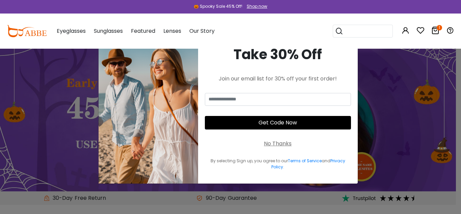 This screenshot has height=214, width=461. Describe the element at coordinates (278, 144) in the screenshot. I see `div: No Thanks` at that location.